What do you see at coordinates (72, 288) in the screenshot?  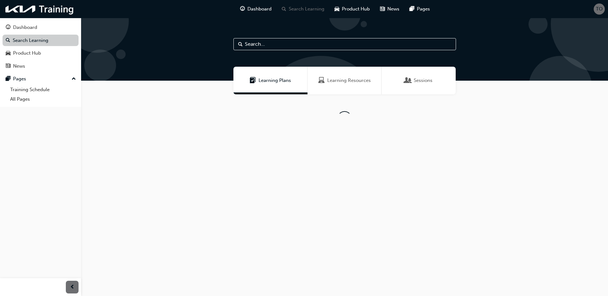 I see `span: prev-icon` at bounding box center [72, 288].